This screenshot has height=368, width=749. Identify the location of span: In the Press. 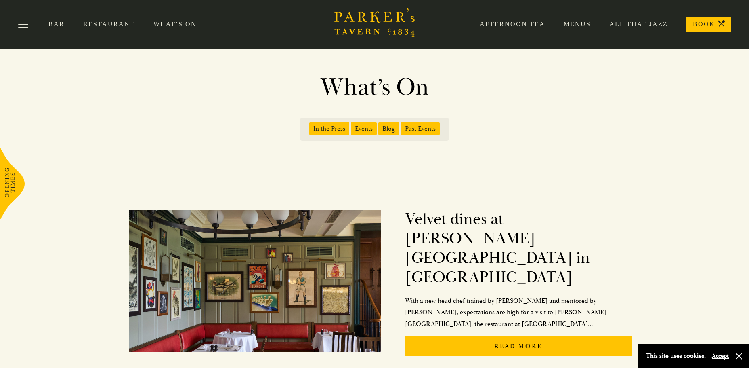
(329, 128).